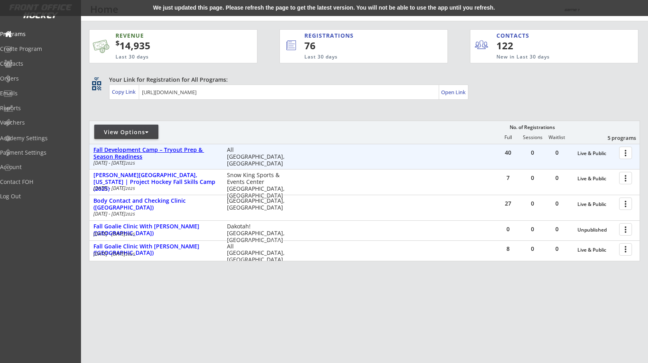  Describe the element at coordinates (548, 57) in the screenshot. I see `div: New in Last 30 days` at that location.